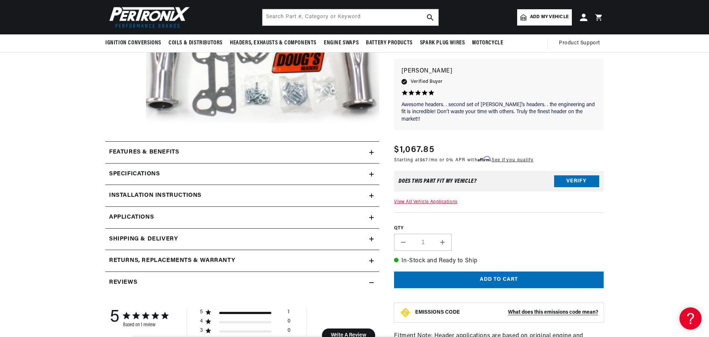  Describe the element at coordinates (577, 181) in the screenshot. I see `button: Verify` at that location.